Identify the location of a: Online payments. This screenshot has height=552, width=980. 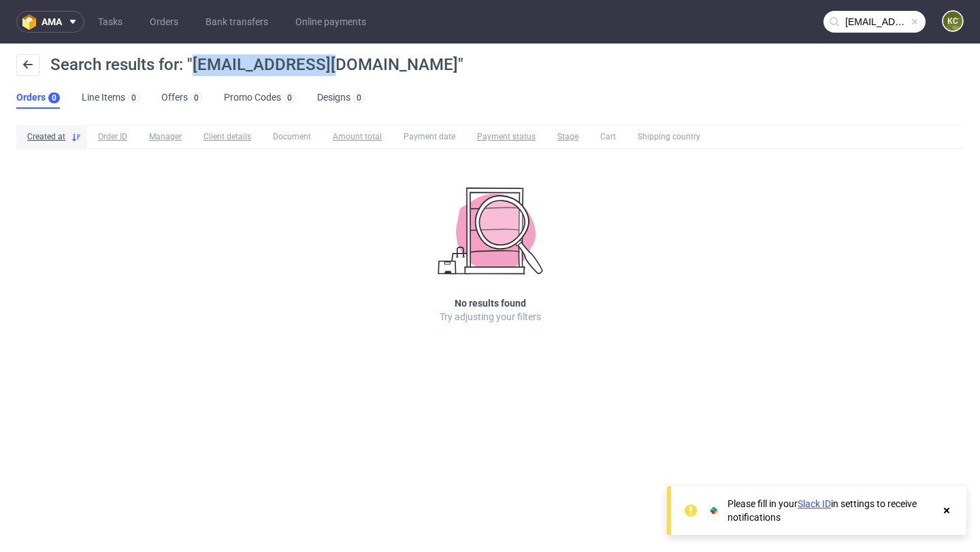
(331, 22).